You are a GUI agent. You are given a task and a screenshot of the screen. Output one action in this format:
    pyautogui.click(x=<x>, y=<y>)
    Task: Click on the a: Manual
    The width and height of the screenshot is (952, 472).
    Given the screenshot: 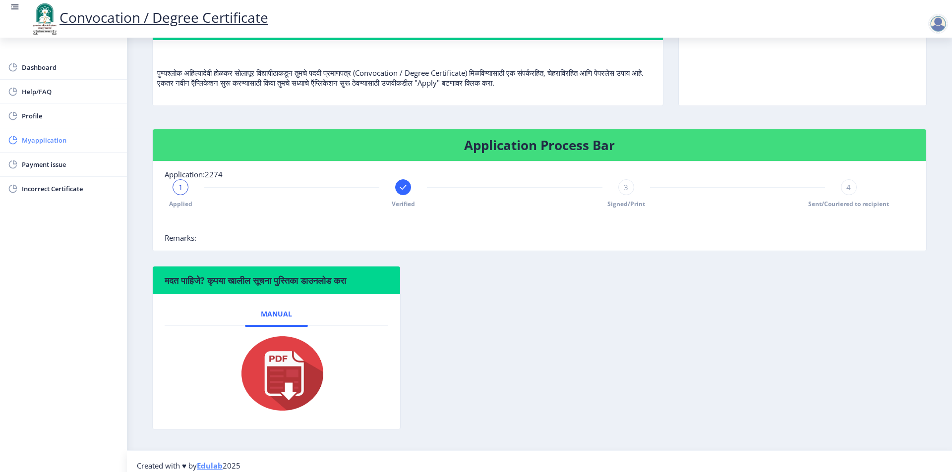 What is the action you would take?
    pyautogui.click(x=276, y=314)
    